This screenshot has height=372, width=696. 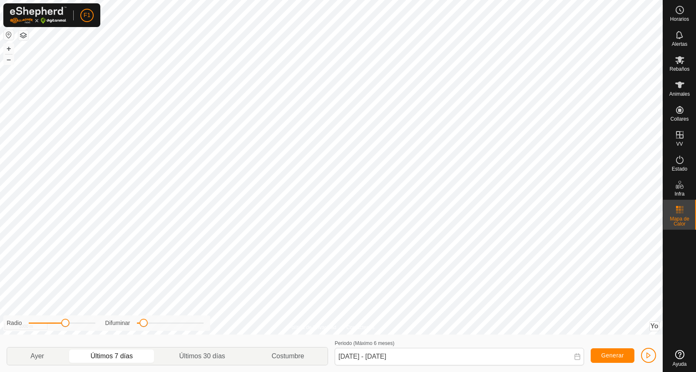 I want to click on span: F1, so click(x=87, y=15).